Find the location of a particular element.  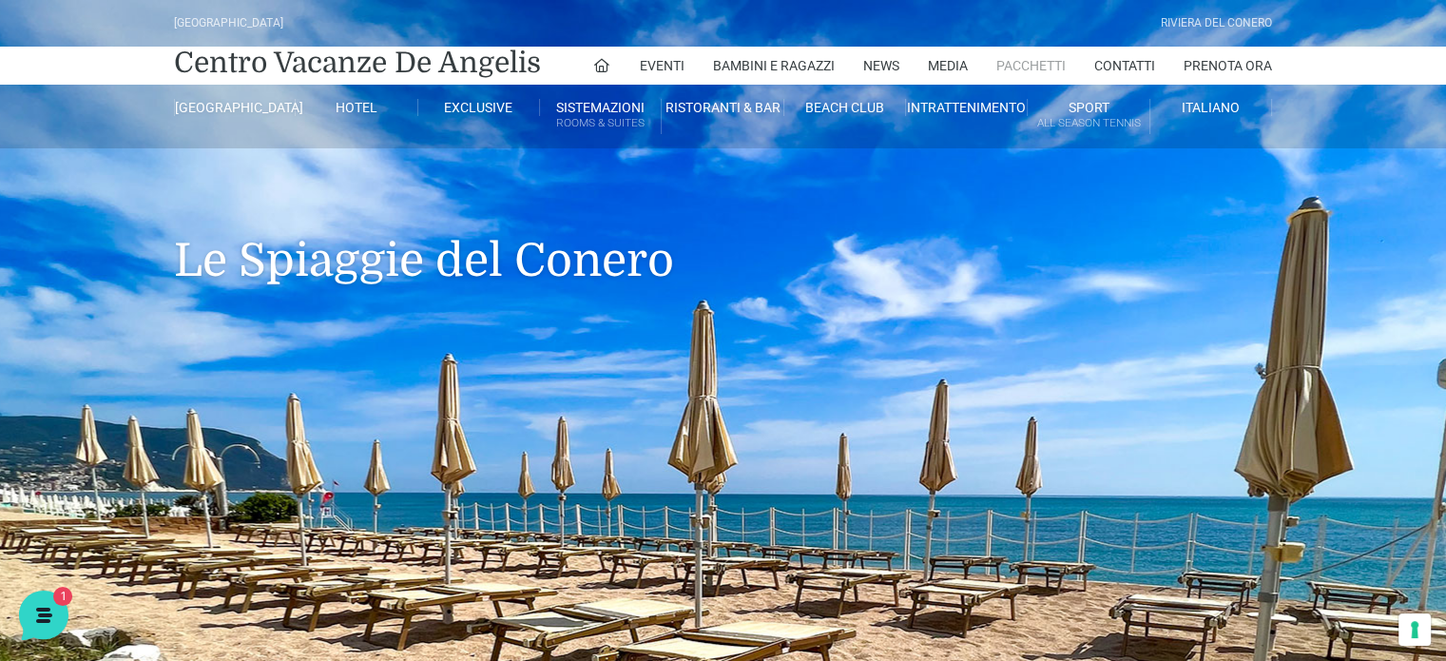

p: 1 min fa is located at coordinates (329, 191).